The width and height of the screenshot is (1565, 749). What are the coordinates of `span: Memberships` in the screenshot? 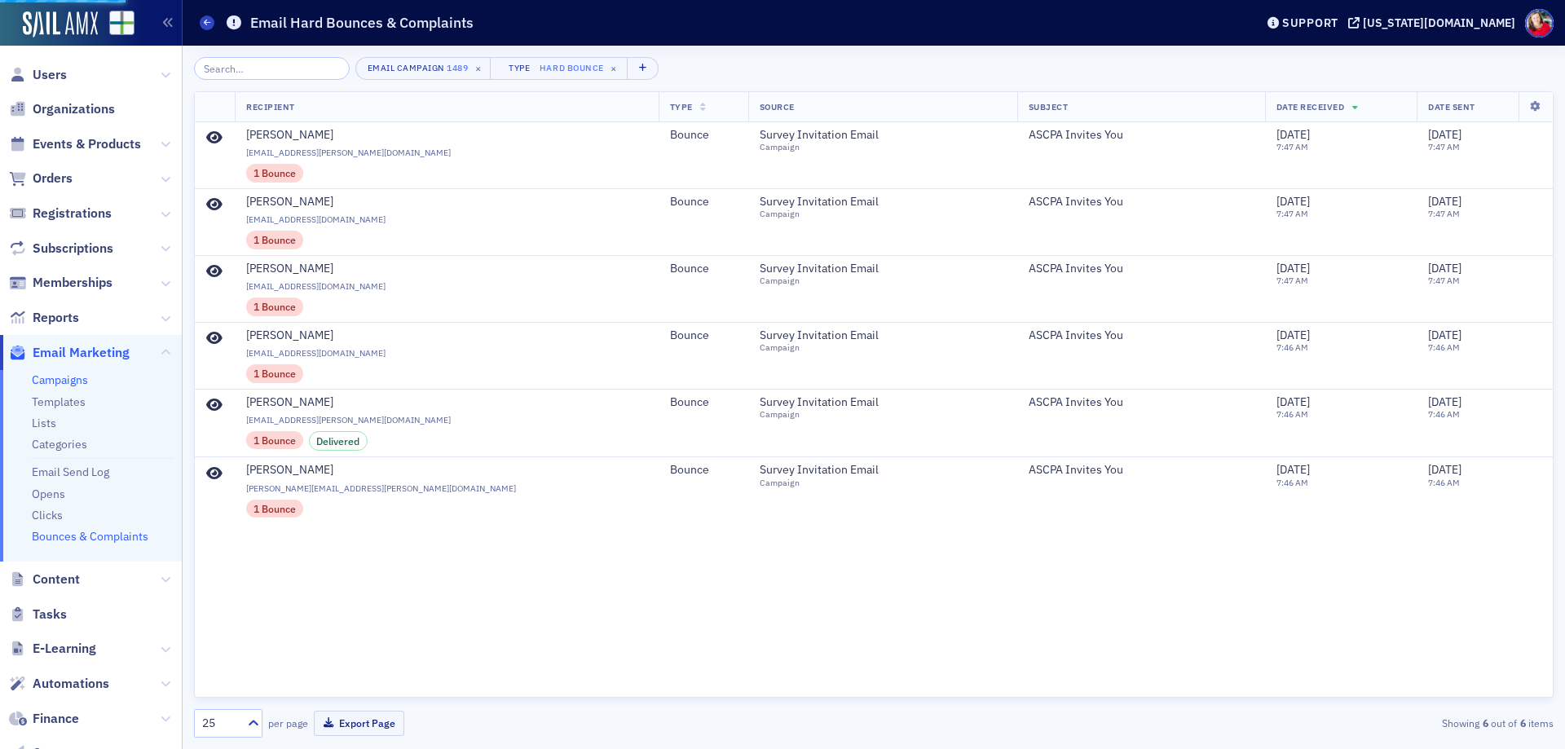 It's located at (73, 283).